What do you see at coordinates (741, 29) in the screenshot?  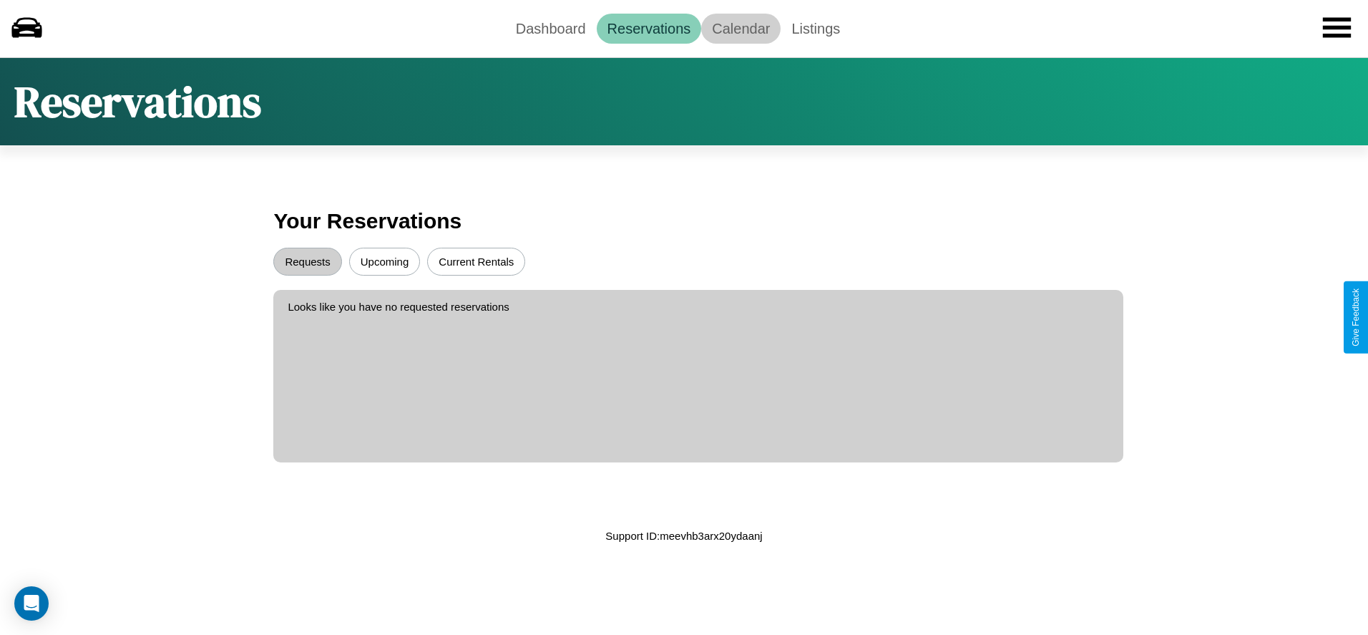 I see `a: Calendar` at bounding box center [741, 29].